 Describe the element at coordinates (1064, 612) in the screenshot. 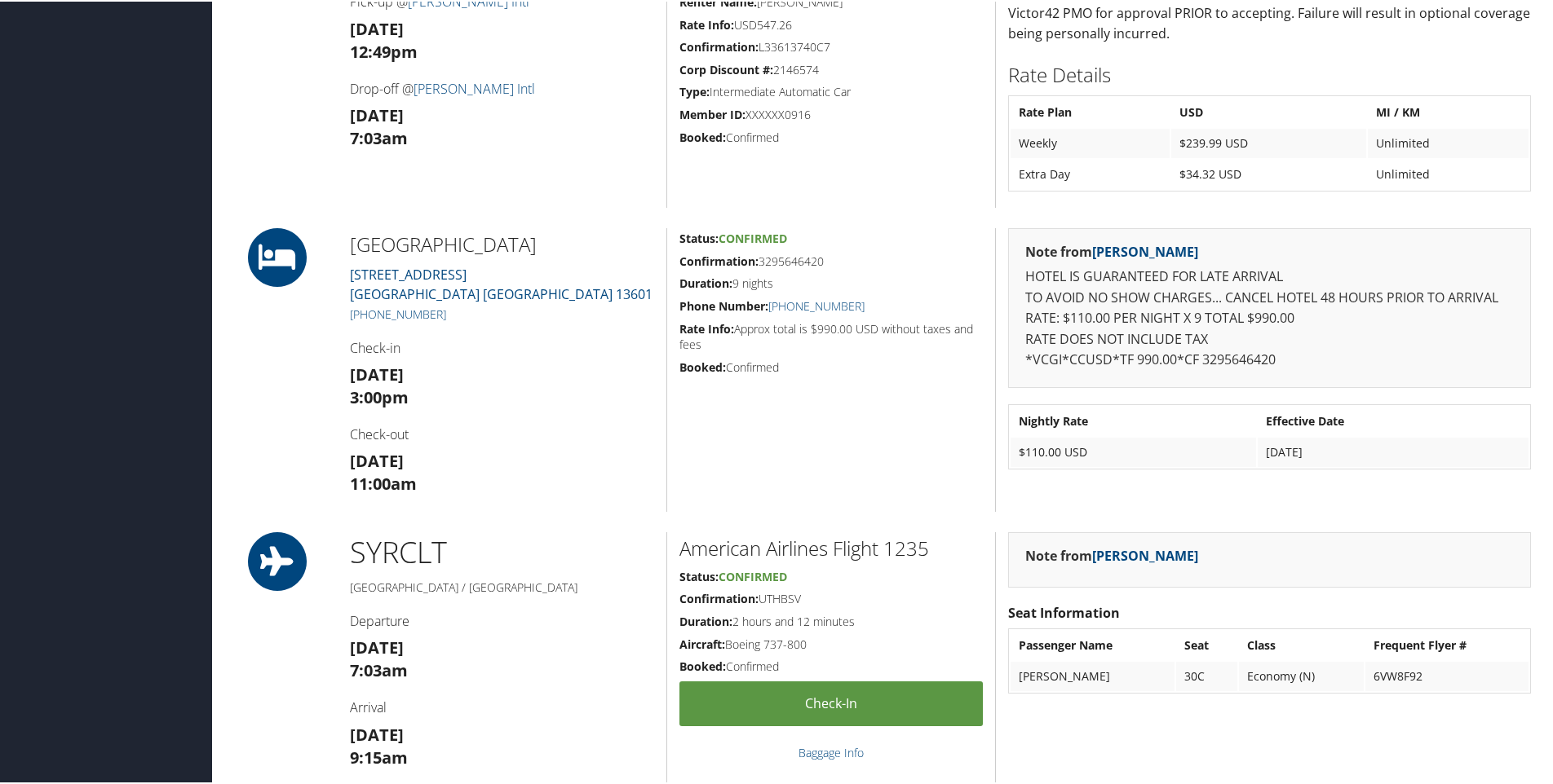

I see `strong: Seat Information` at that location.